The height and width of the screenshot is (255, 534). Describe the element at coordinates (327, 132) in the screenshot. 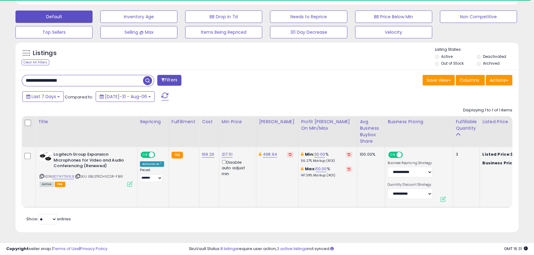

I see `th: The percentage added to the cost of goods (COGS) that forms the calculator for Min & Max prices.` at that location.